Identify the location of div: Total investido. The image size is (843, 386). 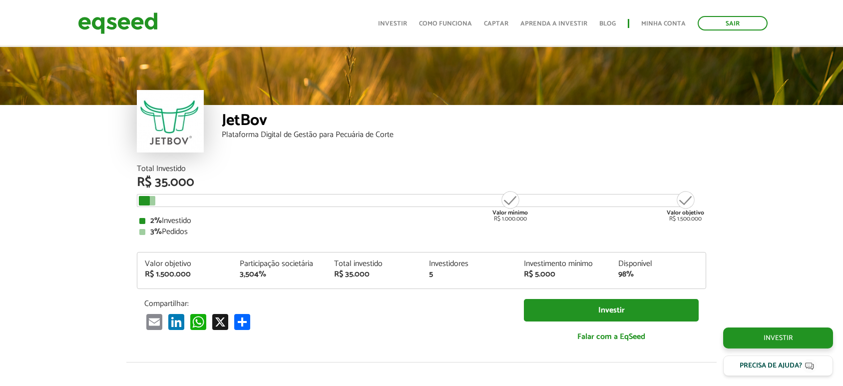
(374, 264).